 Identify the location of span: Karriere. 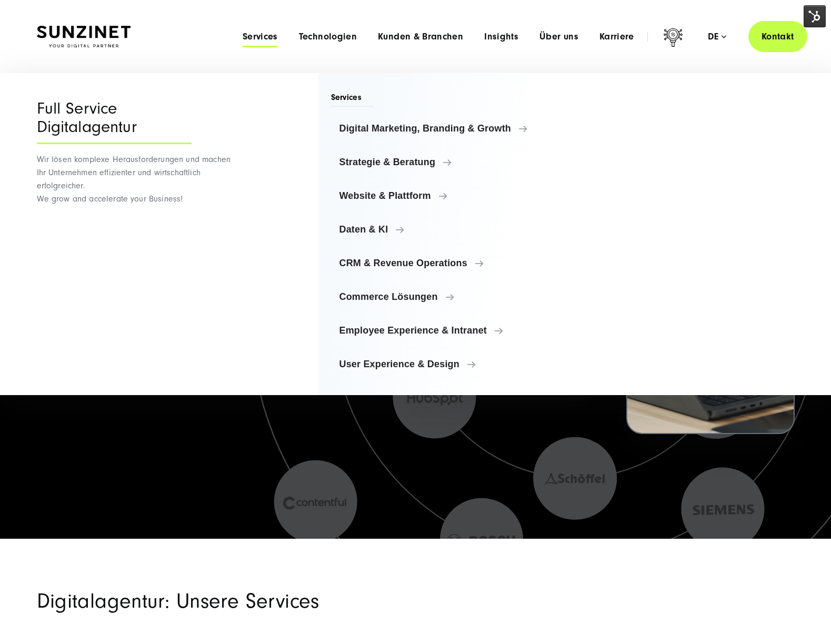
(617, 37).